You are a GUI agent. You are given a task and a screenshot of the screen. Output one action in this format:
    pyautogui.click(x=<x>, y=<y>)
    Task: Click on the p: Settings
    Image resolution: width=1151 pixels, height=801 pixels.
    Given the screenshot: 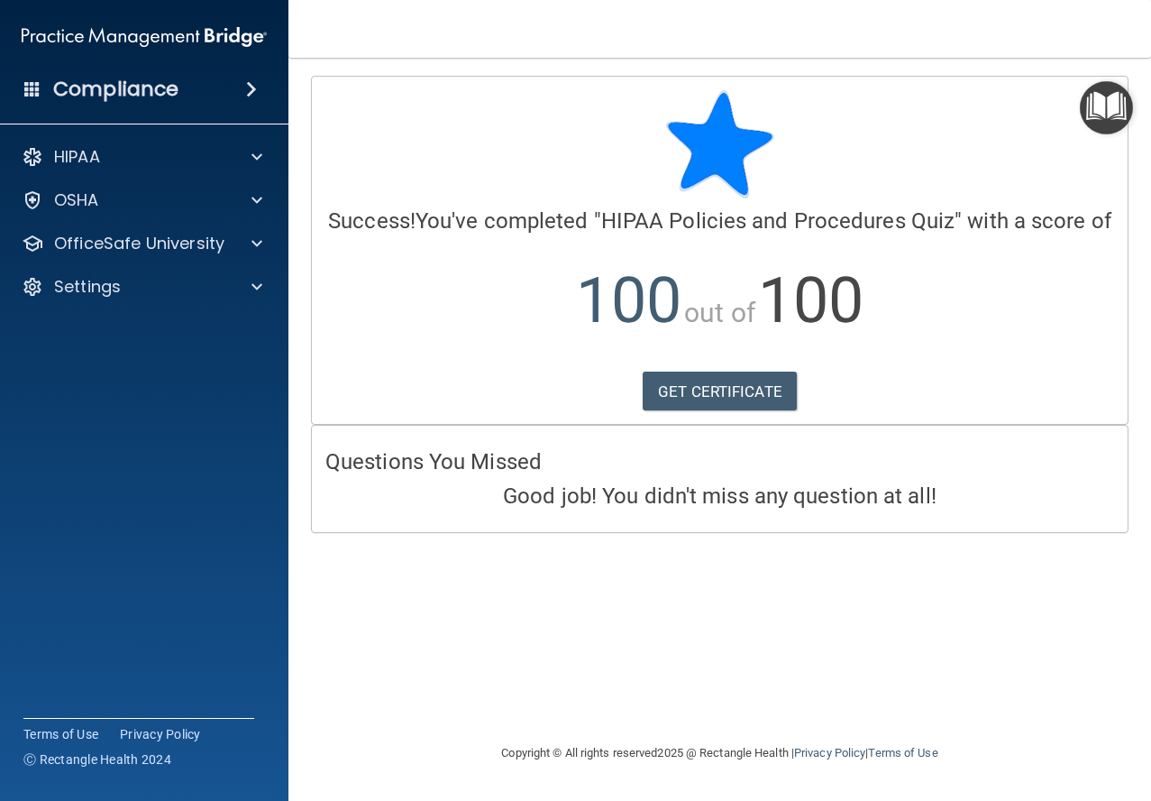 What is the action you would take?
    pyautogui.click(x=87, y=287)
    